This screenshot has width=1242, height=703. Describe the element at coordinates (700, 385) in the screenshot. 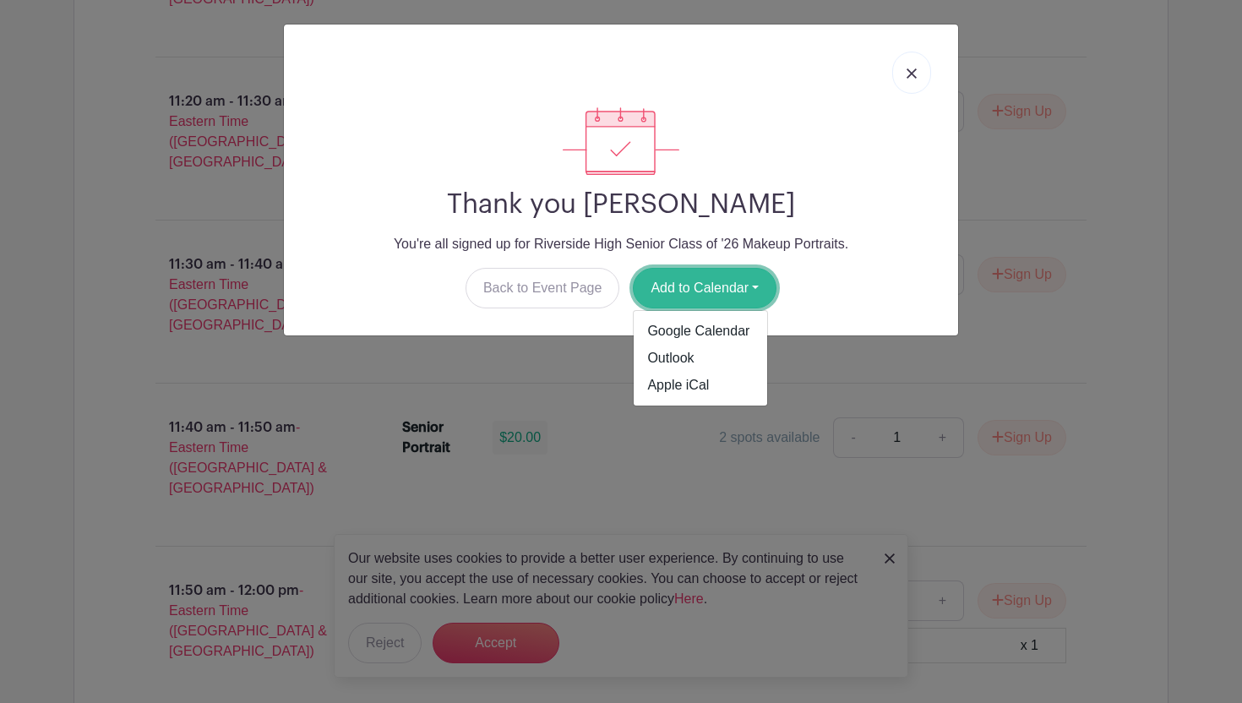

I see `a: Apple iCal` at that location.